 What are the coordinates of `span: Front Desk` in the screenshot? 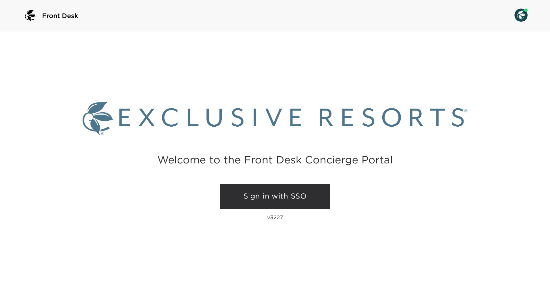 It's located at (60, 16).